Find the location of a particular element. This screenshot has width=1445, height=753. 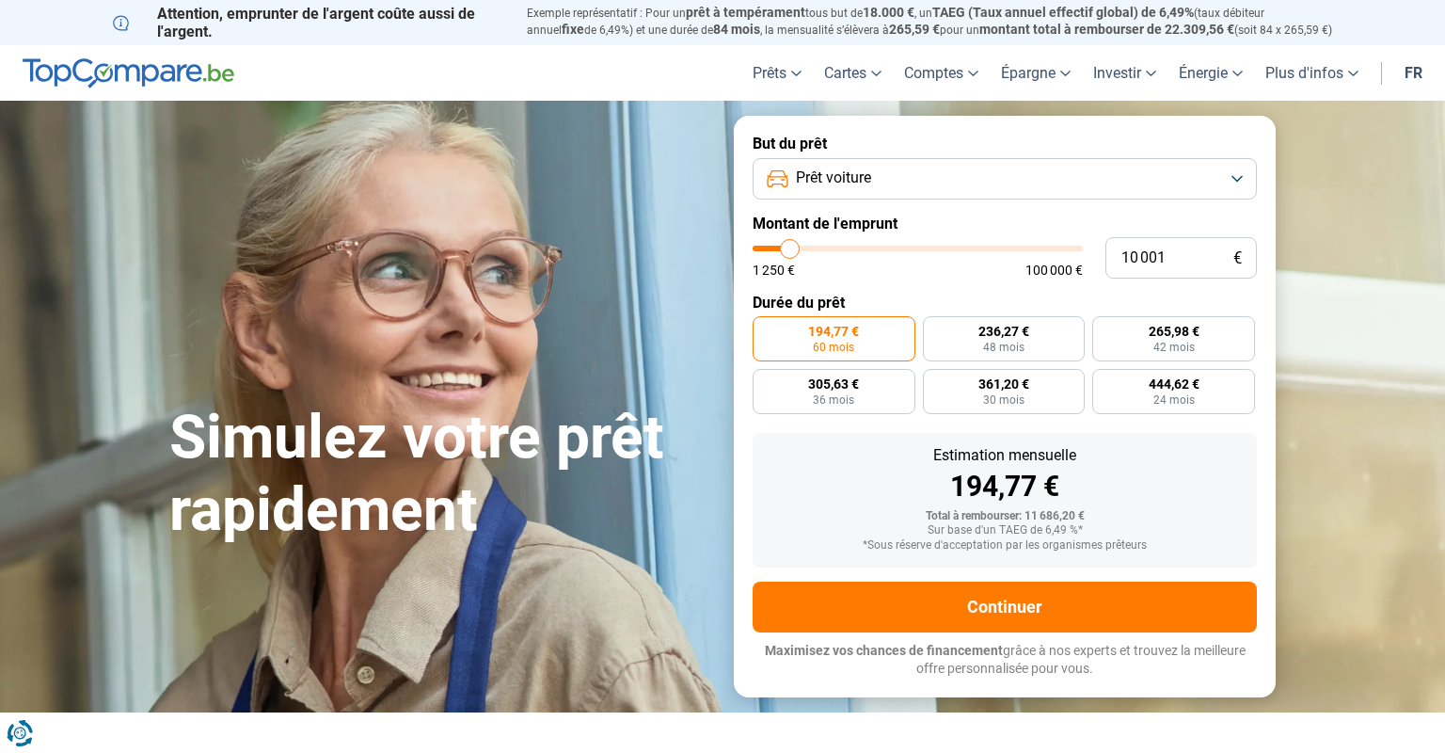

h1: Simulez votre prêt rapidement is located at coordinates (440, 474).